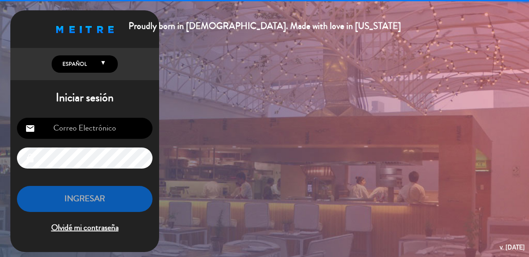 The height and width of the screenshot is (257, 529). What do you see at coordinates (30, 129) in the screenshot?
I see `i: email` at bounding box center [30, 129].